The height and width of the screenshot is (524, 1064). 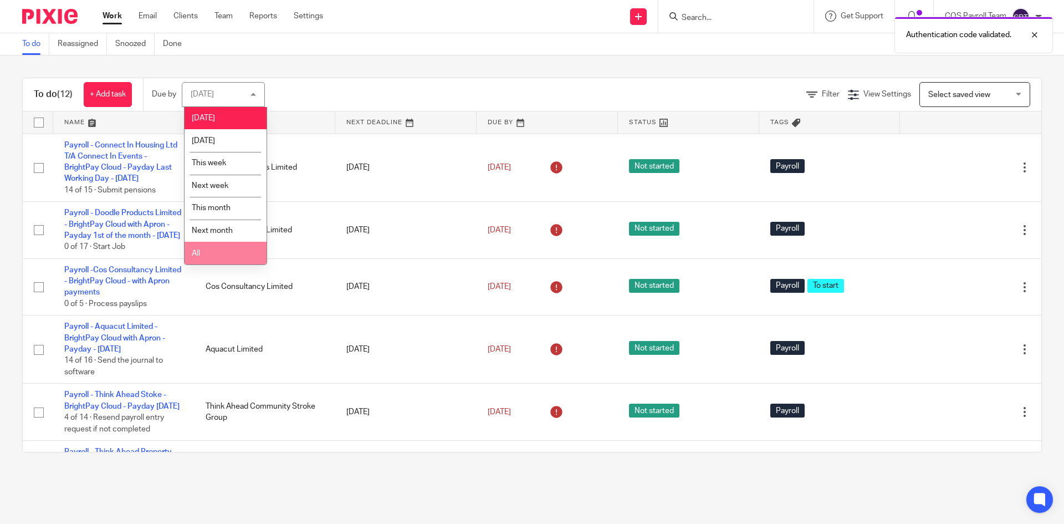 What do you see at coordinates (887, 94) in the screenshot?
I see `span: View Settings` at bounding box center [887, 94].